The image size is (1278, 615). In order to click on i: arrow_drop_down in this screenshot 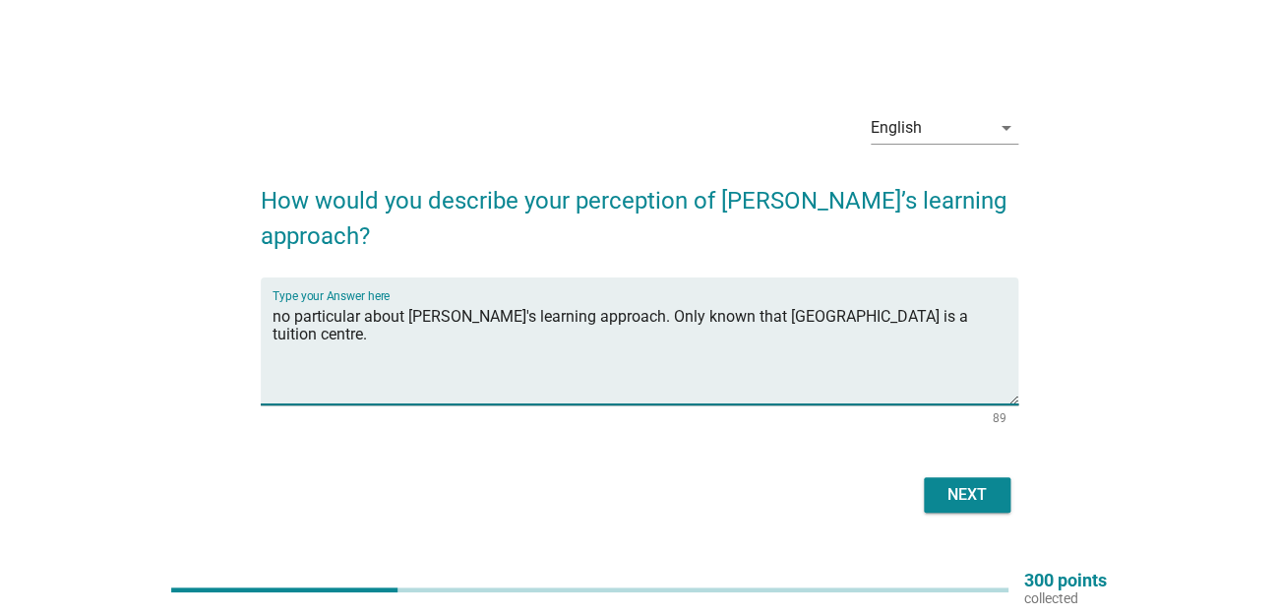, I will do `click(1007, 128)`.